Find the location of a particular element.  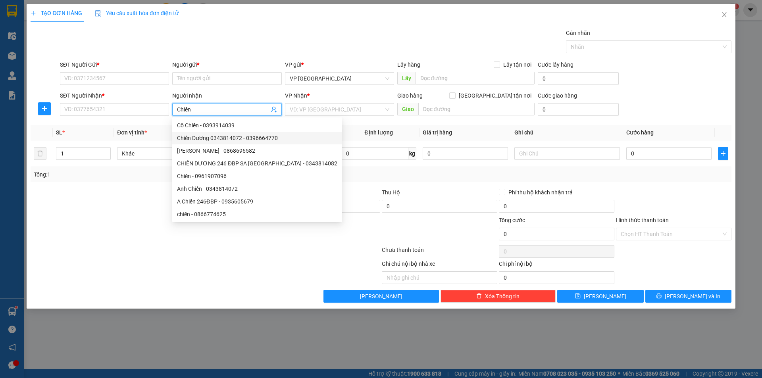

span: VP Nhận is located at coordinates (296, 96).